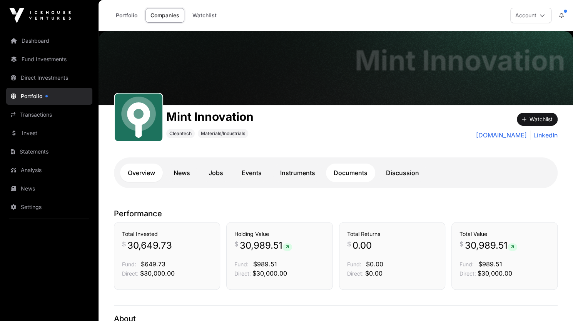 Image resolution: width=573 pixels, height=321 pixels. I want to click on button: Watchlist, so click(537, 119).